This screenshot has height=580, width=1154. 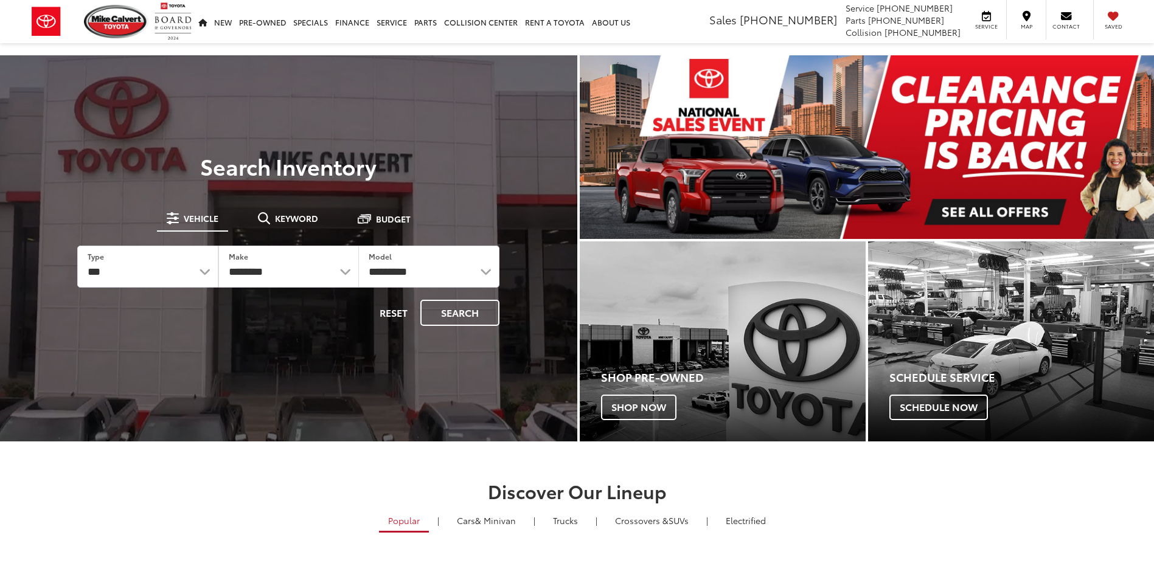 What do you see at coordinates (652, 521) in the screenshot?
I see `a: SUVs` at bounding box center [652, 521].